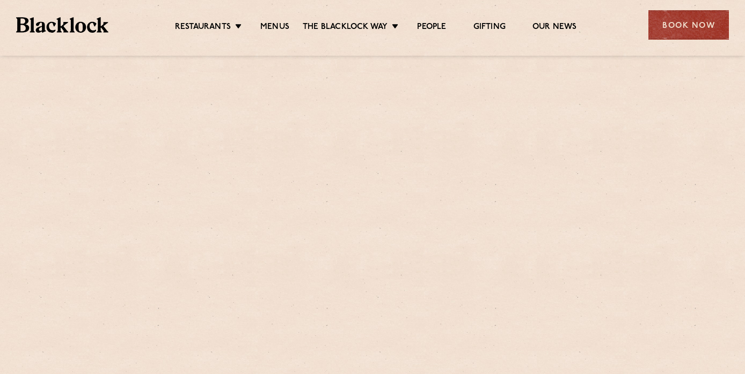 The height and width of the screenshot is (374, 745). What do you see at coordinates (62, 25) in the screenshot?
I see `img: BL_Textured_Logo-footer-cropped.svg` at bounding box center [62, 25].